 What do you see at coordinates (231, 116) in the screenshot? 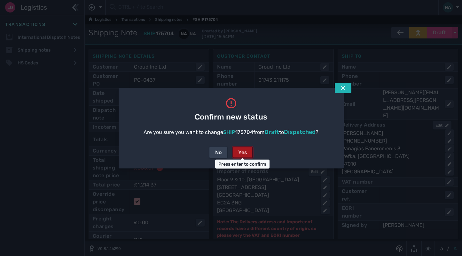
I see `span: Confirm new status` at bounding box center [231, 116].